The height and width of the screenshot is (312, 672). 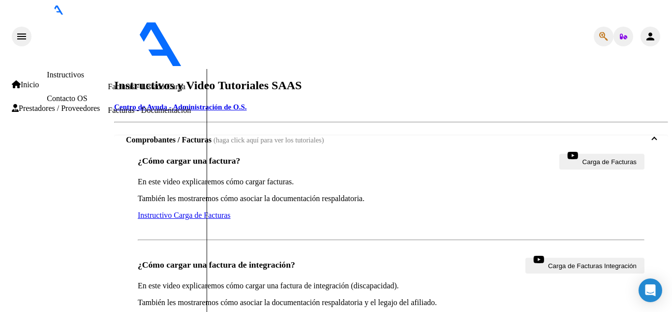 I want to click on a: Facturas - Listado/Carga, so click(x=147, y=86).